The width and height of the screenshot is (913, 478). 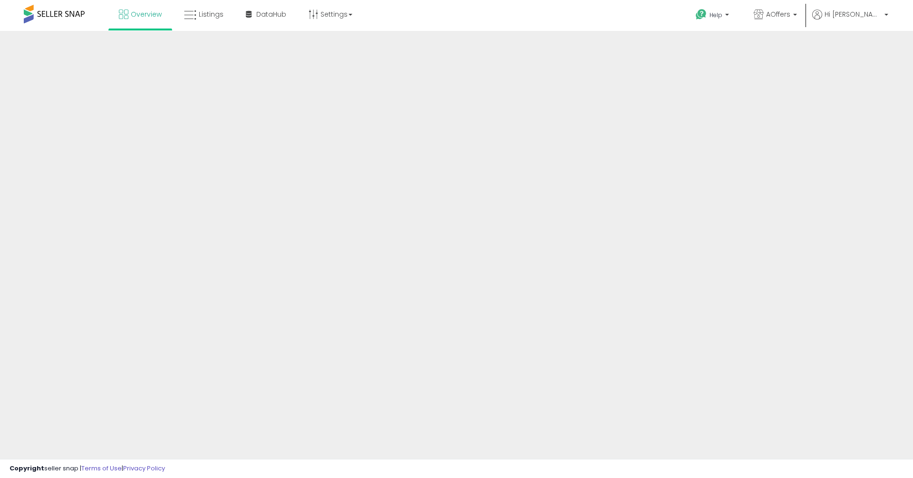 What do you see at coordinates (713, 16) in the screenshot?
I see `a: Help` at bounding box center [713, 16].